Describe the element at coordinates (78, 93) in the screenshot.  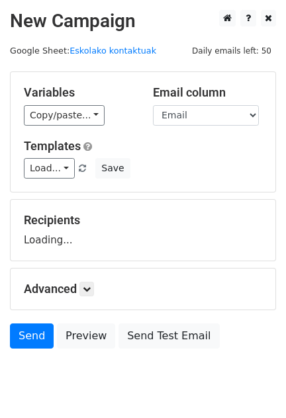
I see `h5: Variables` at that location.